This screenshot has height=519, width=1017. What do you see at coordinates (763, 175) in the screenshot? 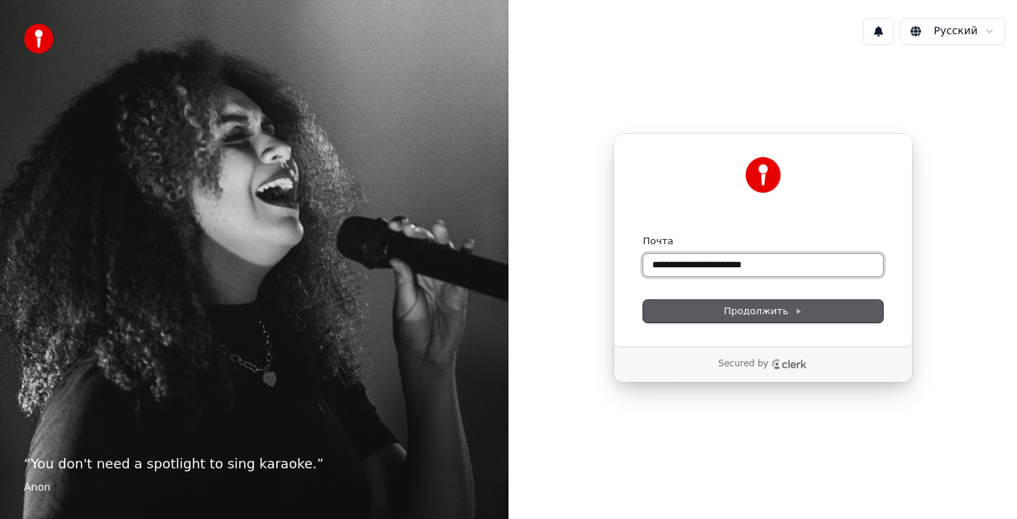
I see `img: Youka` at bounding box center [763, 175].